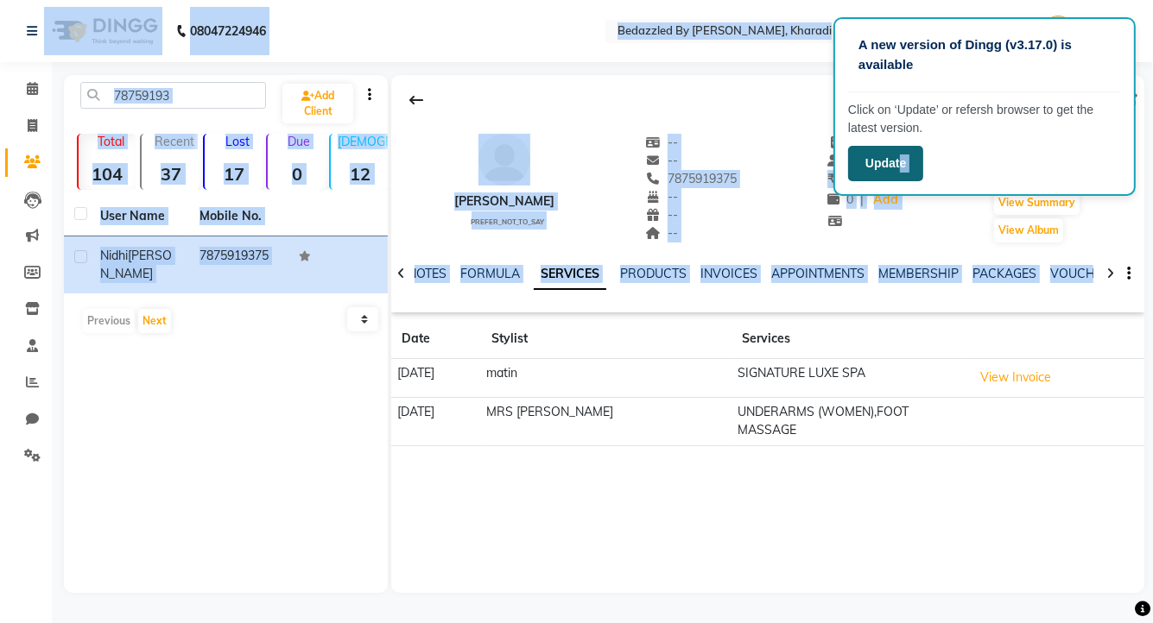  Describe the element at coordinates (508, 222) in the screenshot. I see `span: prefer_not_to_say` at that location.